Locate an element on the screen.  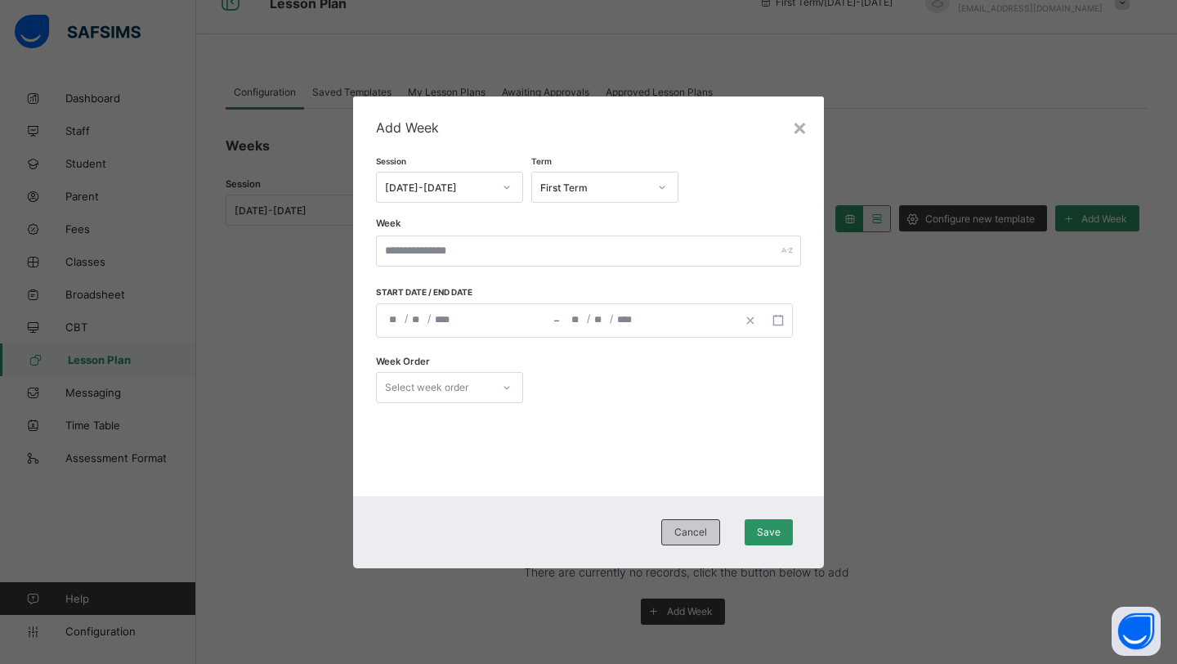
span: Session is located at coordinates (391, 161).